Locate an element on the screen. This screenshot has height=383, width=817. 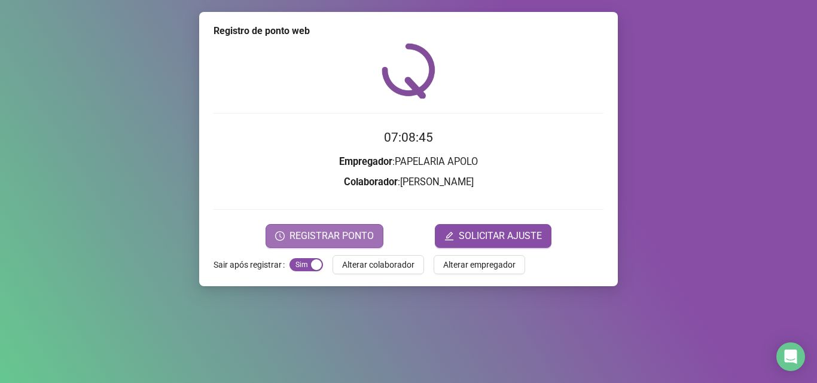
span: Alterar colaborador is located at coordinates (378, 265).